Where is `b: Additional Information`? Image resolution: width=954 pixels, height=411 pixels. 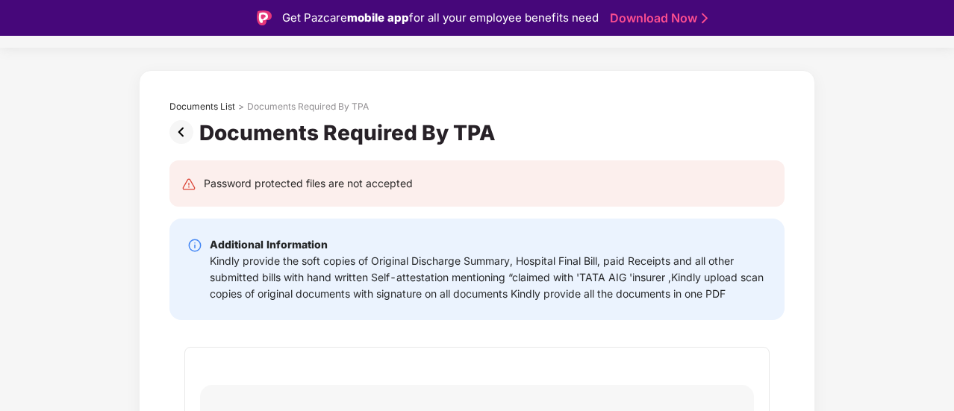
b: Additional Information is located at coordinates (269, 244).